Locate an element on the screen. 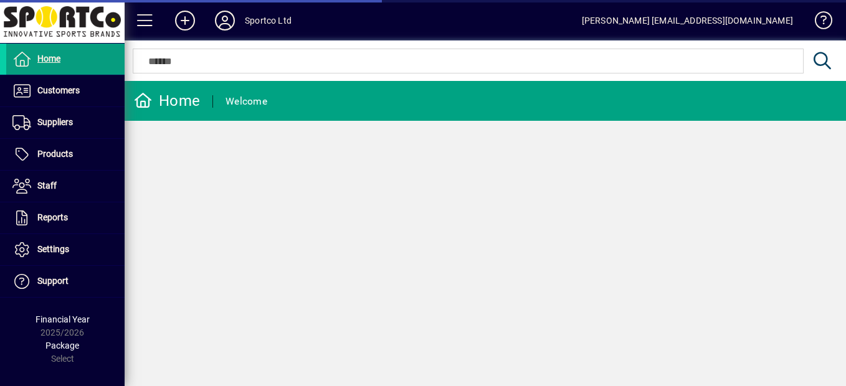 The width and height of the screenshot is (846, 386). a: Products is located at coordinates (65, 154).